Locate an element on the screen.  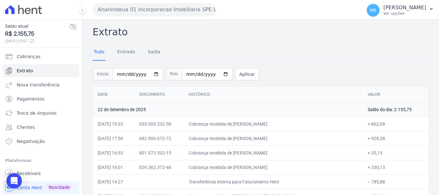
button: Ananindeua 01 Incorporacao Imobiliaria SPE LTDA is located at coordinates (154, 10).